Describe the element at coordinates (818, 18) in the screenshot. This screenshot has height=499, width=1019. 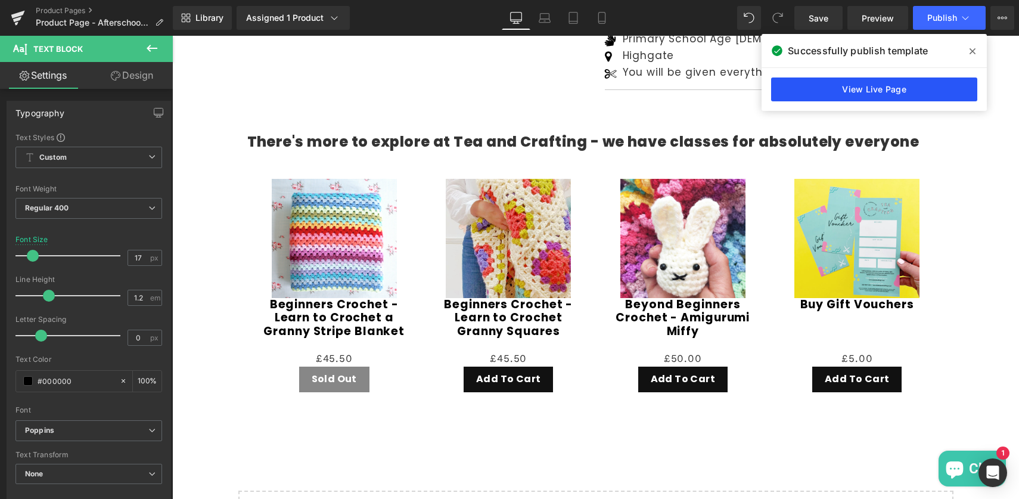
I see `span: Save` at that location.